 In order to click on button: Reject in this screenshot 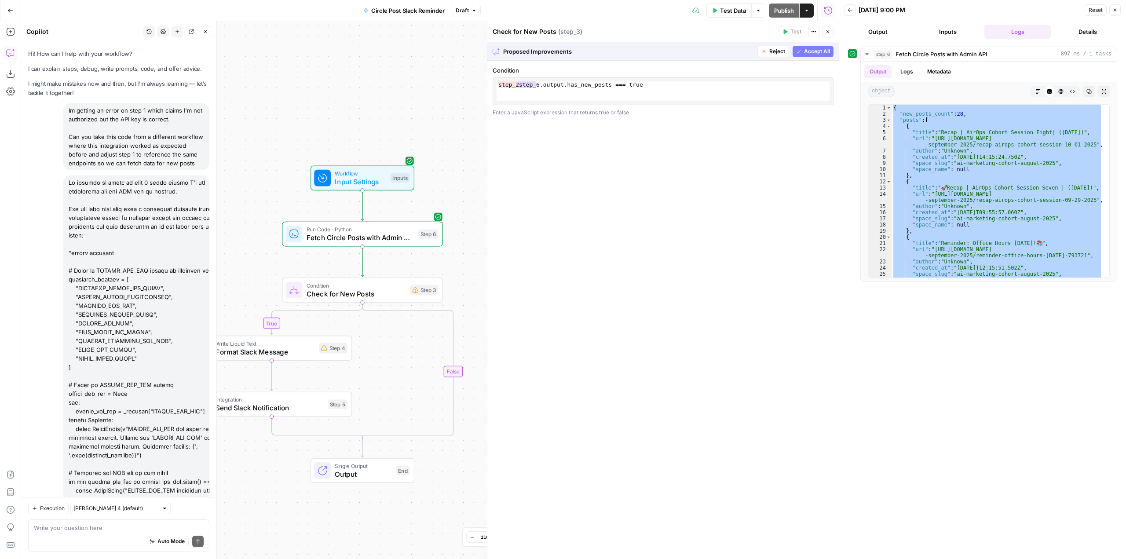, I will do `click(773, 51)`.